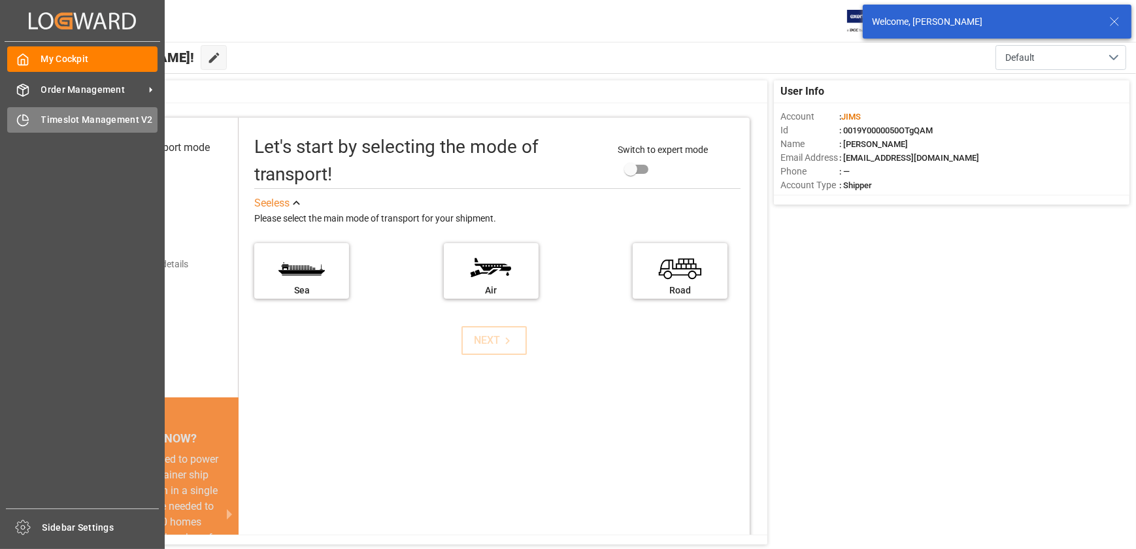  What do you see at coordinates (99, 59) in the screenshot?
I see `span: My Cockpit` at bounding box center [99, 59].